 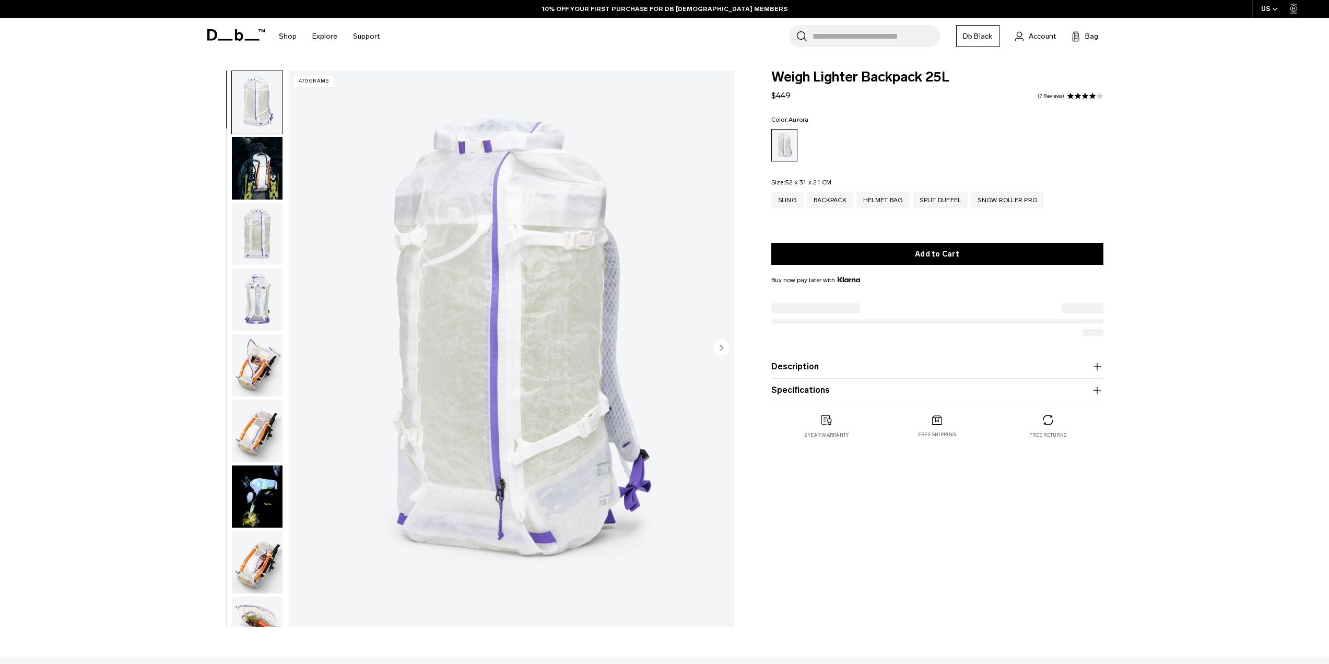 What do you see at coordinates (257, 562) in the screenshot?
I see `img: Weigh_Lighter_Backpack_25L_6.png` at bounding box center [257, 562].